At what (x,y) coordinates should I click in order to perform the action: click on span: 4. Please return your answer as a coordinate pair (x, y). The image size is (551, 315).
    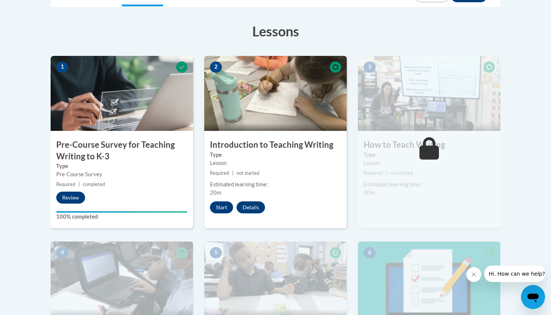
    Looking at the image, I should click on (62, 253).